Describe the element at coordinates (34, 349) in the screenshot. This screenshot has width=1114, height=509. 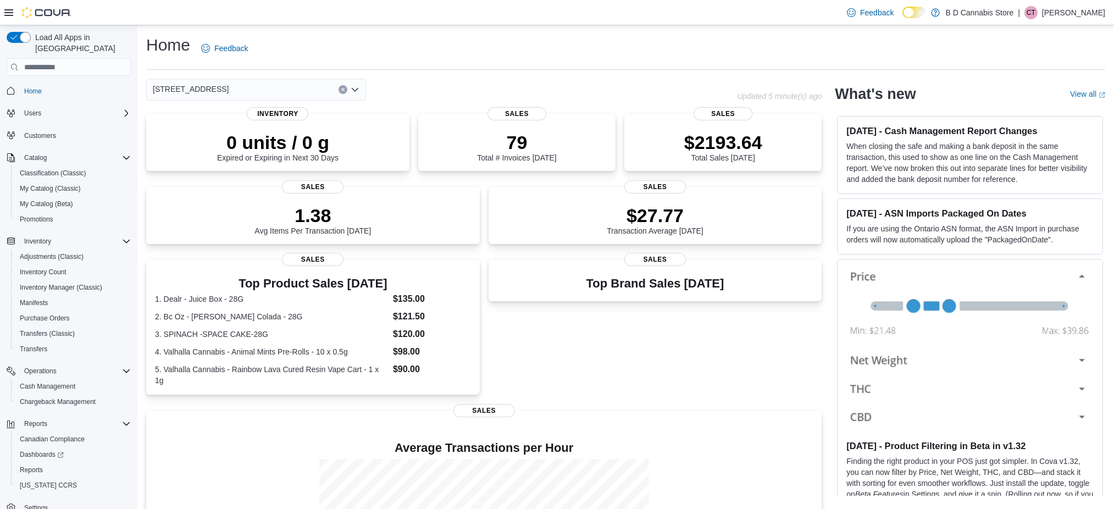
I see `a: Transfers` at that location.